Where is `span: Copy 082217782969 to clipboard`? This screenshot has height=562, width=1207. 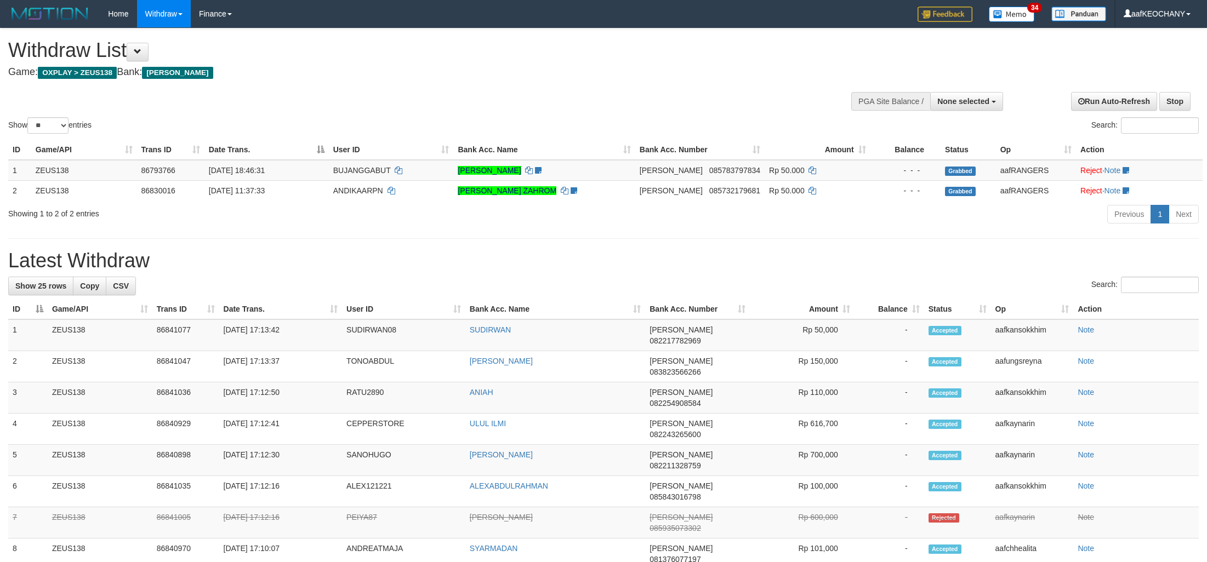 span: Copy 082217782969 to clipboard is located at coordinates (674, 341).